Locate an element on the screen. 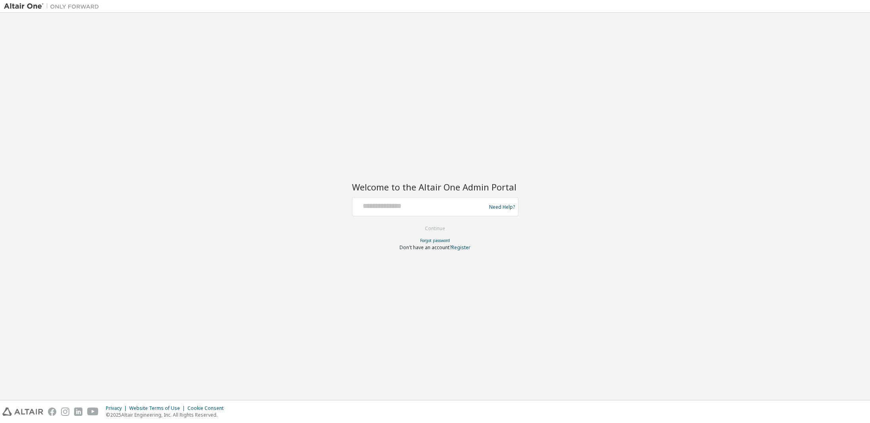 The image size is (870, 423). img: Altair One is located at coordinates (54, 6).